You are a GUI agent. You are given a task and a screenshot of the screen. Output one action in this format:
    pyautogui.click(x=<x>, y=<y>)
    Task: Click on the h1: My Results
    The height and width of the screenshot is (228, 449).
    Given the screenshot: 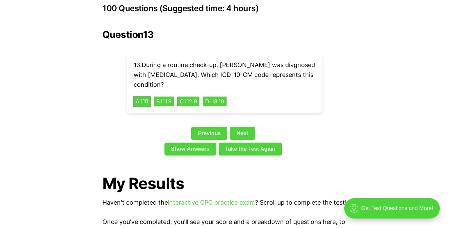 What is the action you would take?
    pyautogui.click(x=224, y=183)
    